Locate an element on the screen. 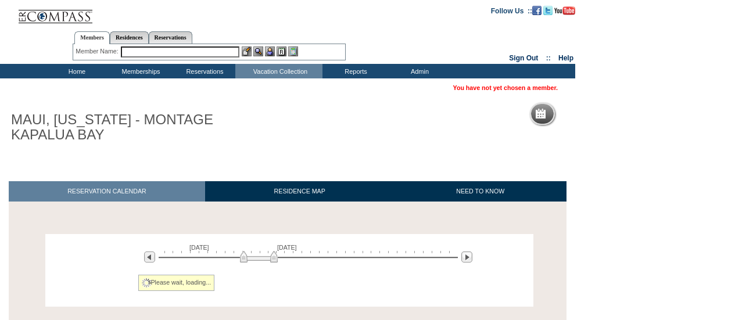 The width and height of the screenshot is (735, 320). img: Follow us on Twitter is located at coordinates (548, 10).